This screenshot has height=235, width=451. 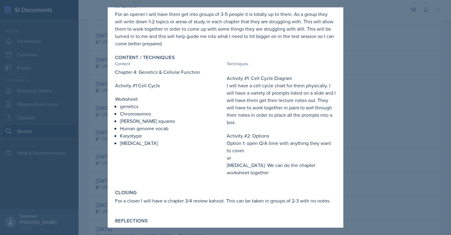 I want to click on label: Opening, so click(x=126, y=6).